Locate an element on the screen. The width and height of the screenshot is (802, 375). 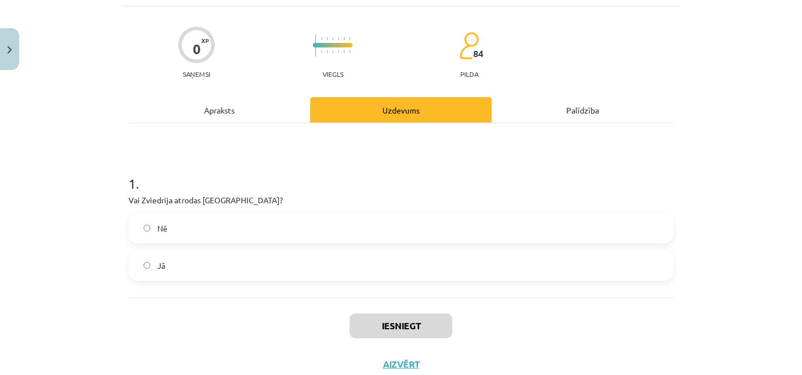
input: Nē is located at coordinates (147, 228).